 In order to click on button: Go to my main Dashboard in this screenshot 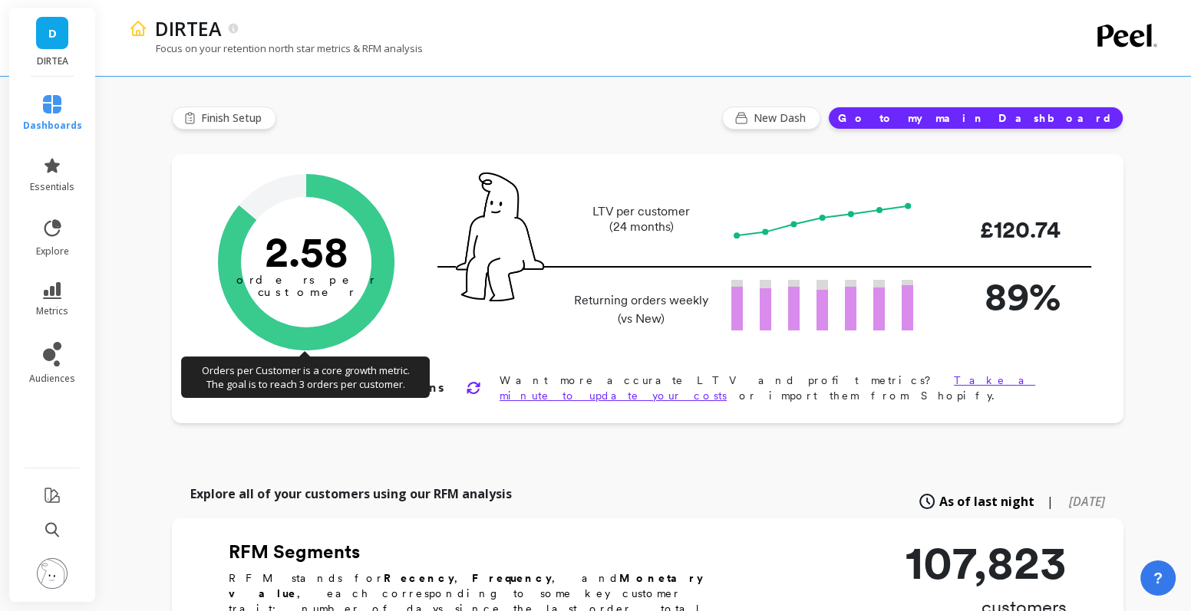, I will do `click(975, 118)`.